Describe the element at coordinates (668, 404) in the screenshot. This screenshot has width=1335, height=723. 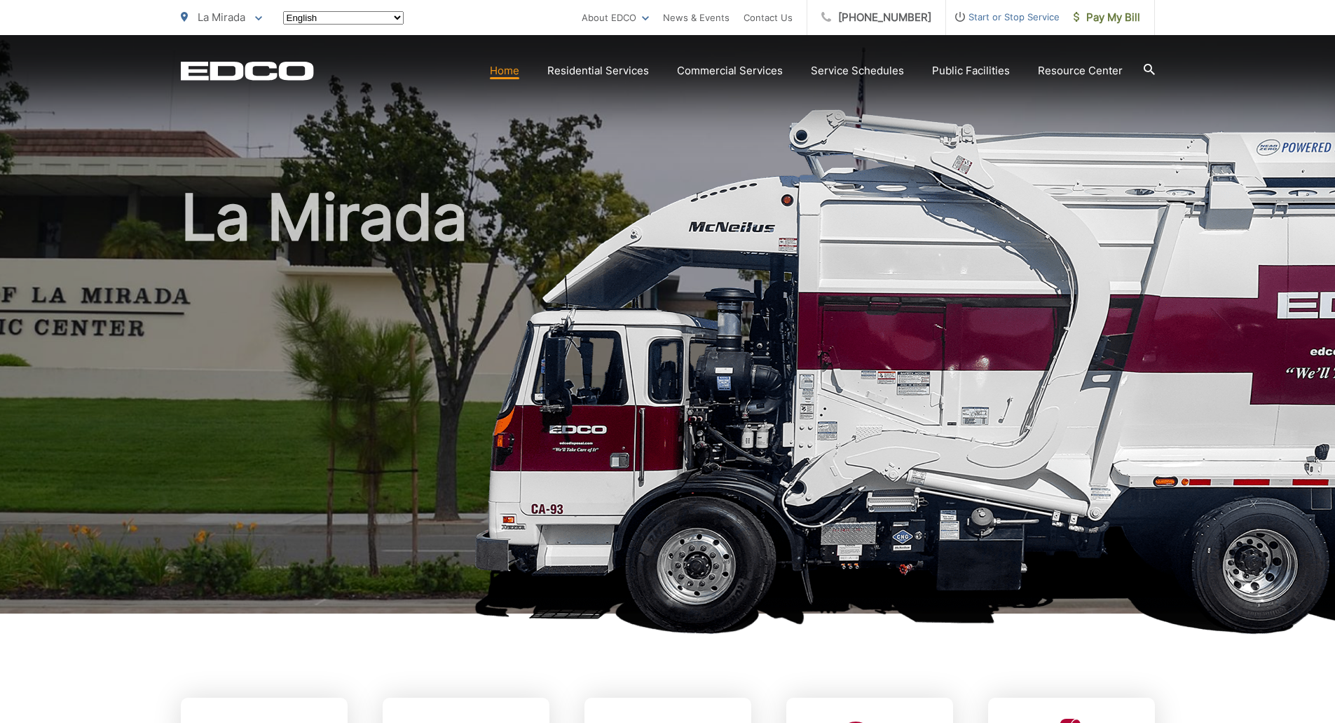
I see `h1: La Mirada` at that location.